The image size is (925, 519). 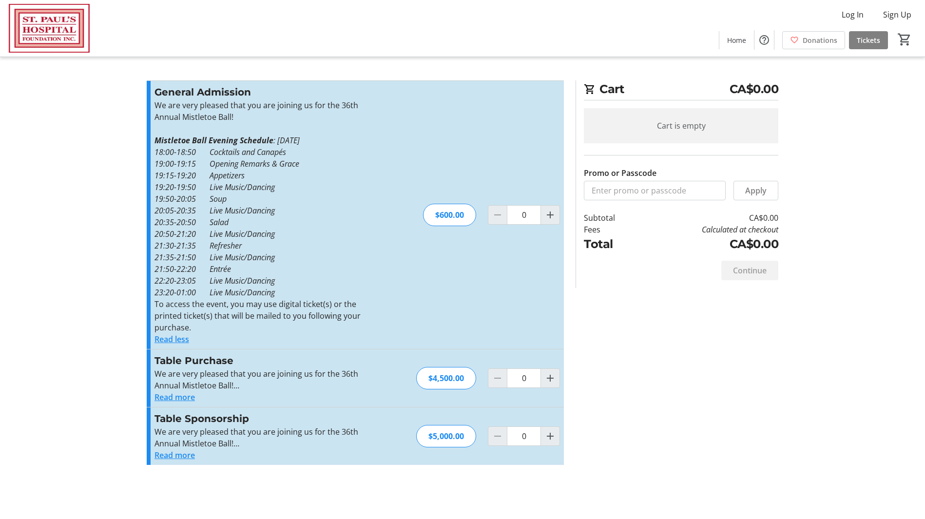 What do you see at coordinates (754, 89) in the screenshot?
I see `span: CA$0.00` at bounding box center [754, 89].